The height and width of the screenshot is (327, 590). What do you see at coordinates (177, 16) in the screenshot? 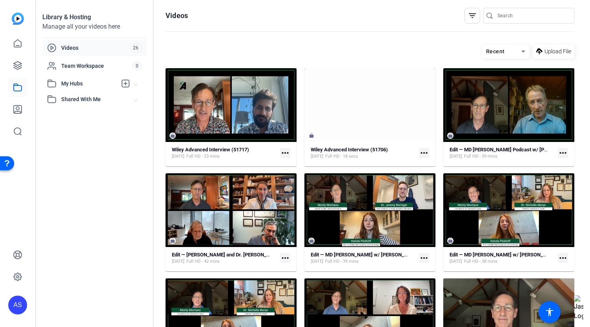
I see `h1: Videos` at bounding box center [177, 16].